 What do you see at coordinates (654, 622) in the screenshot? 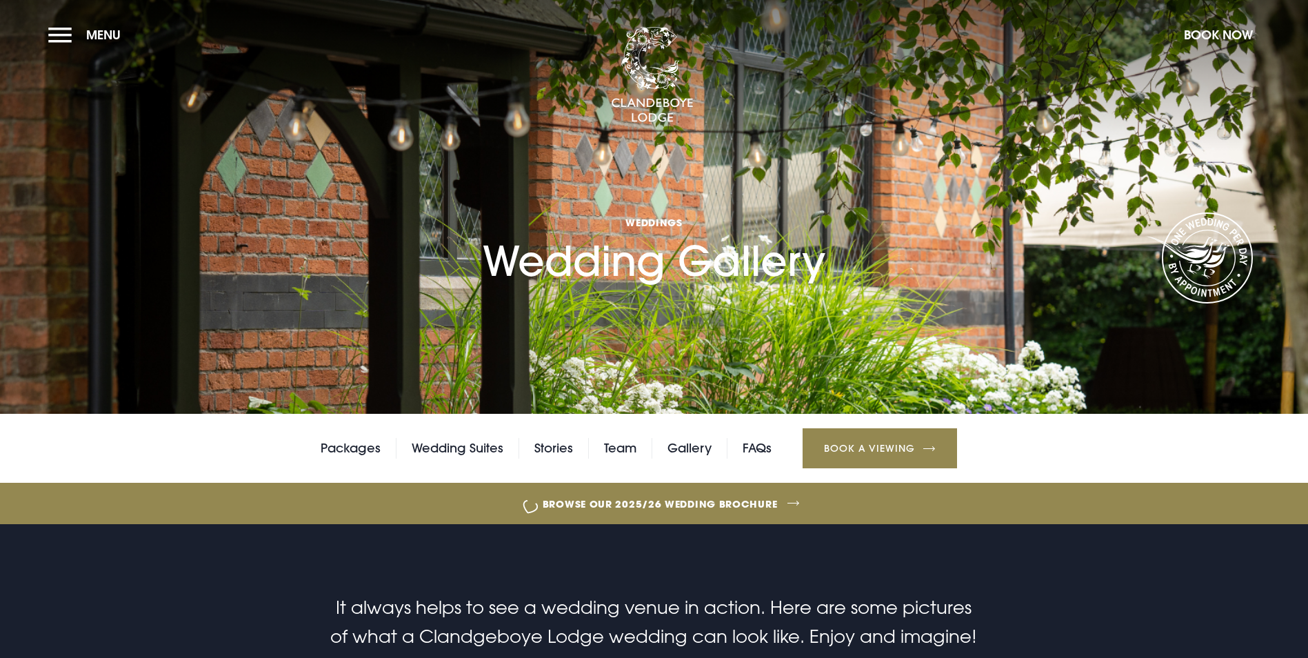
I see `p: It always helps to see a wedding venue in action. Here are some pictures of what a Clandgeboye Lo...` at bounding box center [654, 622].